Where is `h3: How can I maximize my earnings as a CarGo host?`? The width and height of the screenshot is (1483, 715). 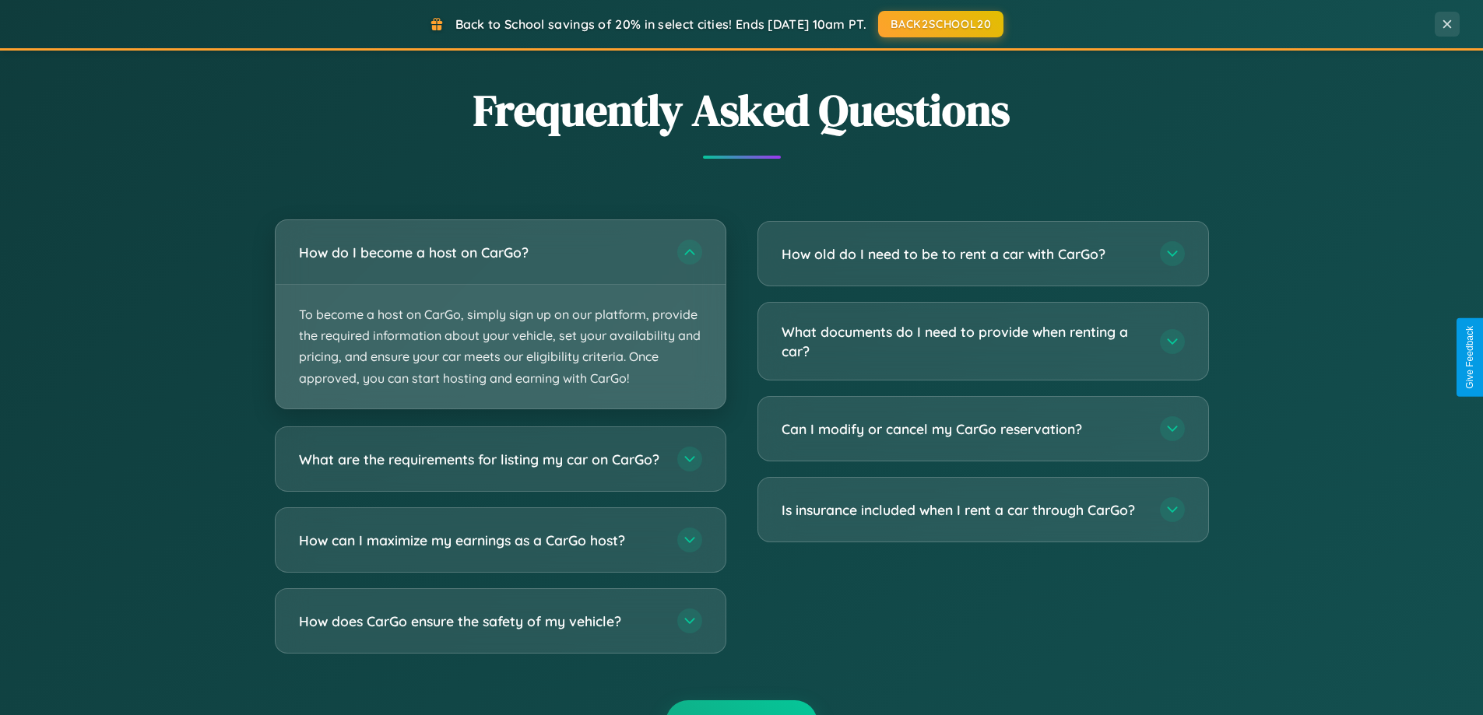
h3: How can I maximize my earnings as a CarGo host? is located at coordinates (480, 539).